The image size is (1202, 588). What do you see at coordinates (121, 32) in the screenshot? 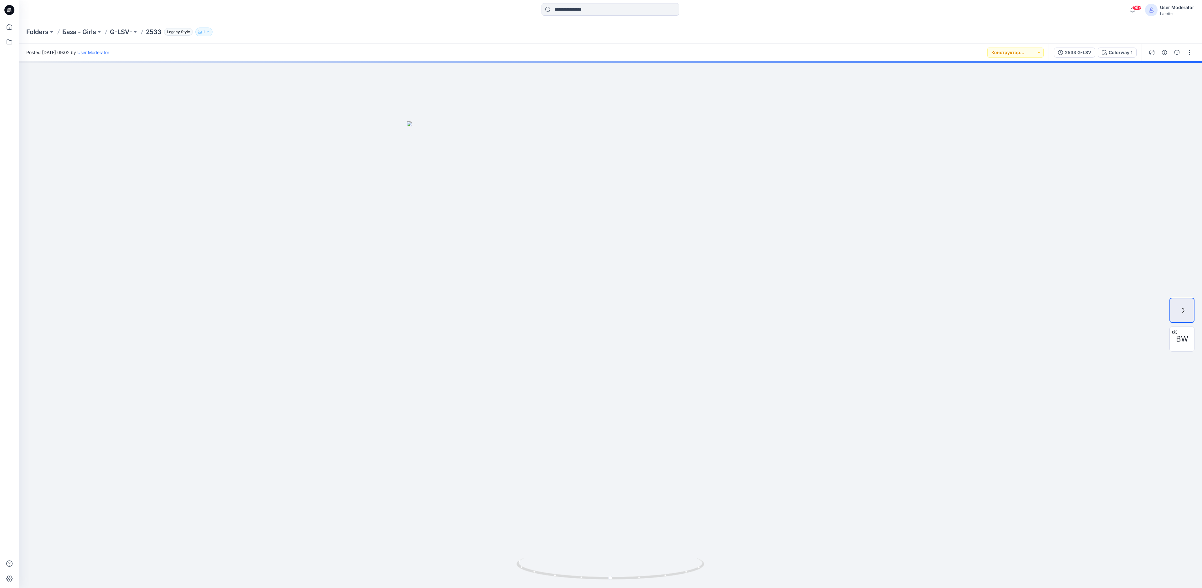
I see `p: G-LSV-` at bounding box center [121, 32].